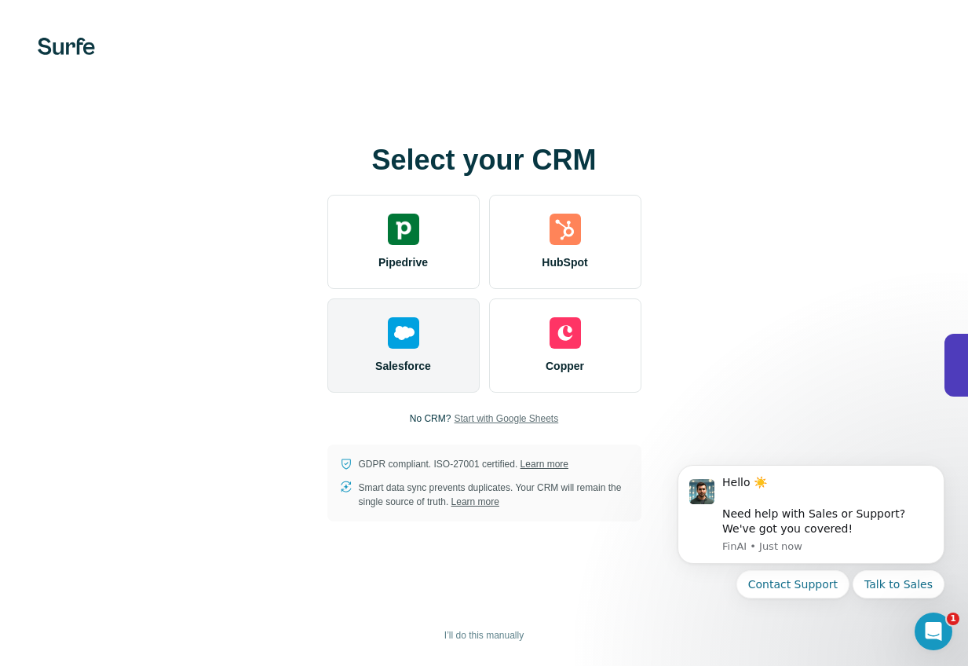  I want to click on button: Quick reply: Contact Support, so click(139, 139).